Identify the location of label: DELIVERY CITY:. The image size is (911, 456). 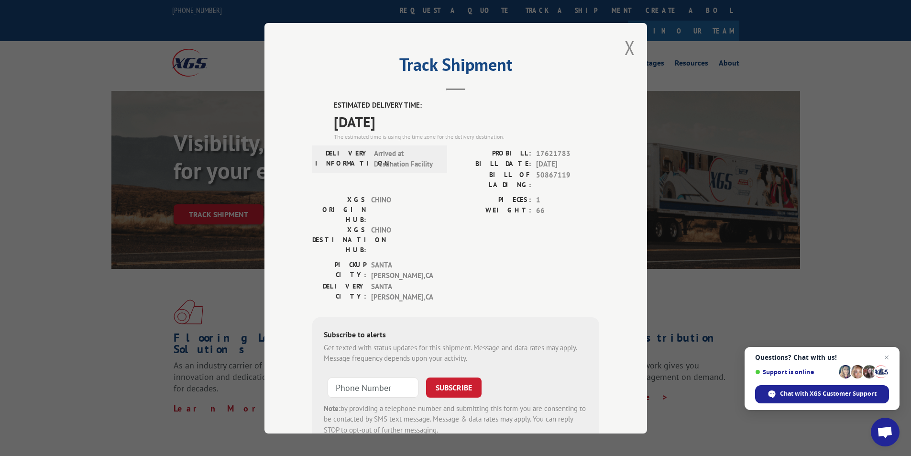
(339, 291).